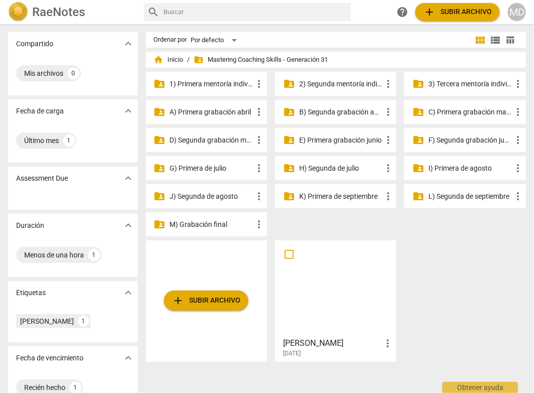 Image resolution: width=534 pixels, height=393 pixels. Describe the element at coordinates (261, 60) in the screenshot. I see `span: Mastering Coaching Skills - Generación 31` at that location.